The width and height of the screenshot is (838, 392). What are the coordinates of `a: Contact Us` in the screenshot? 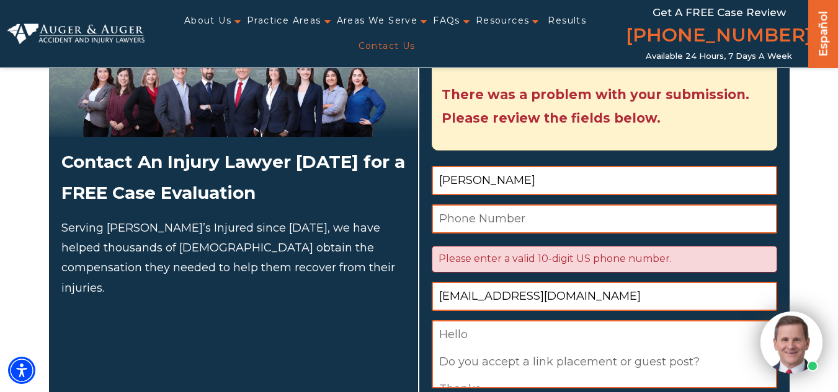 It's located at (387, 46).